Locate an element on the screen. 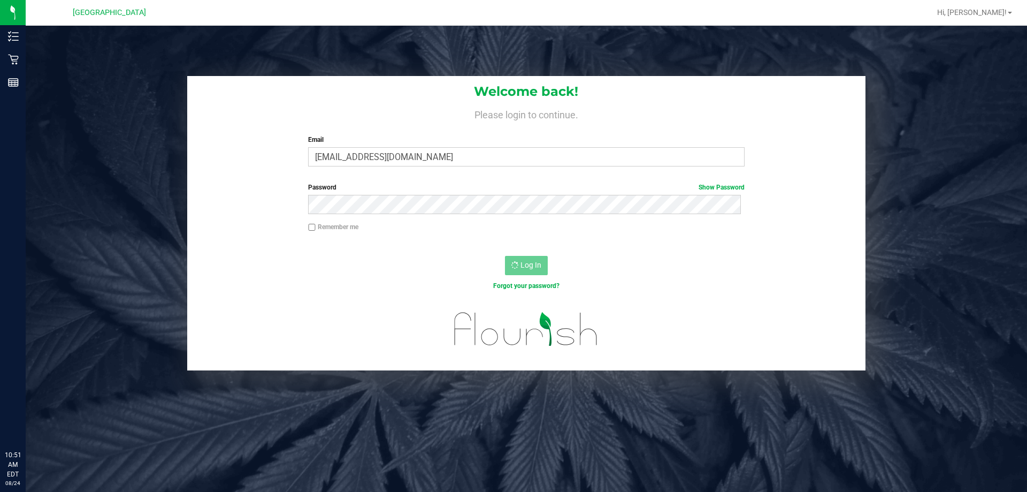 This screenshot has height=492, width=1027. input: Remember me is located at coordinates (312, 227).